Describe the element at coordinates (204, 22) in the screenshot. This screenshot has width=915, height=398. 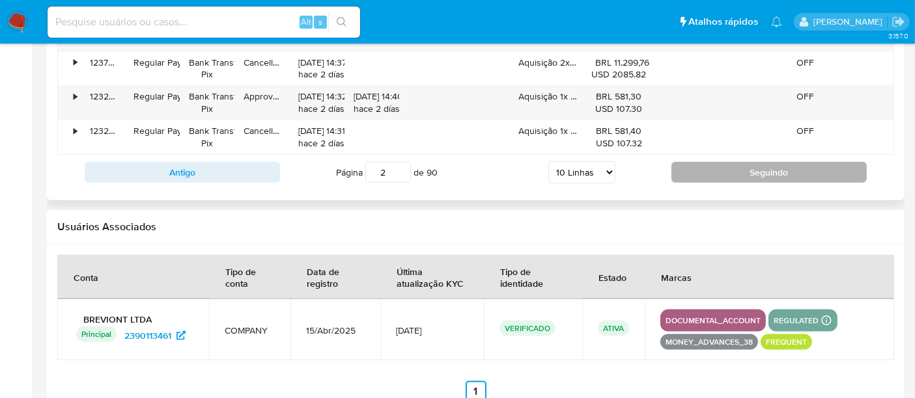
I see `input: Pesquise usuários ou casos...` at that location.